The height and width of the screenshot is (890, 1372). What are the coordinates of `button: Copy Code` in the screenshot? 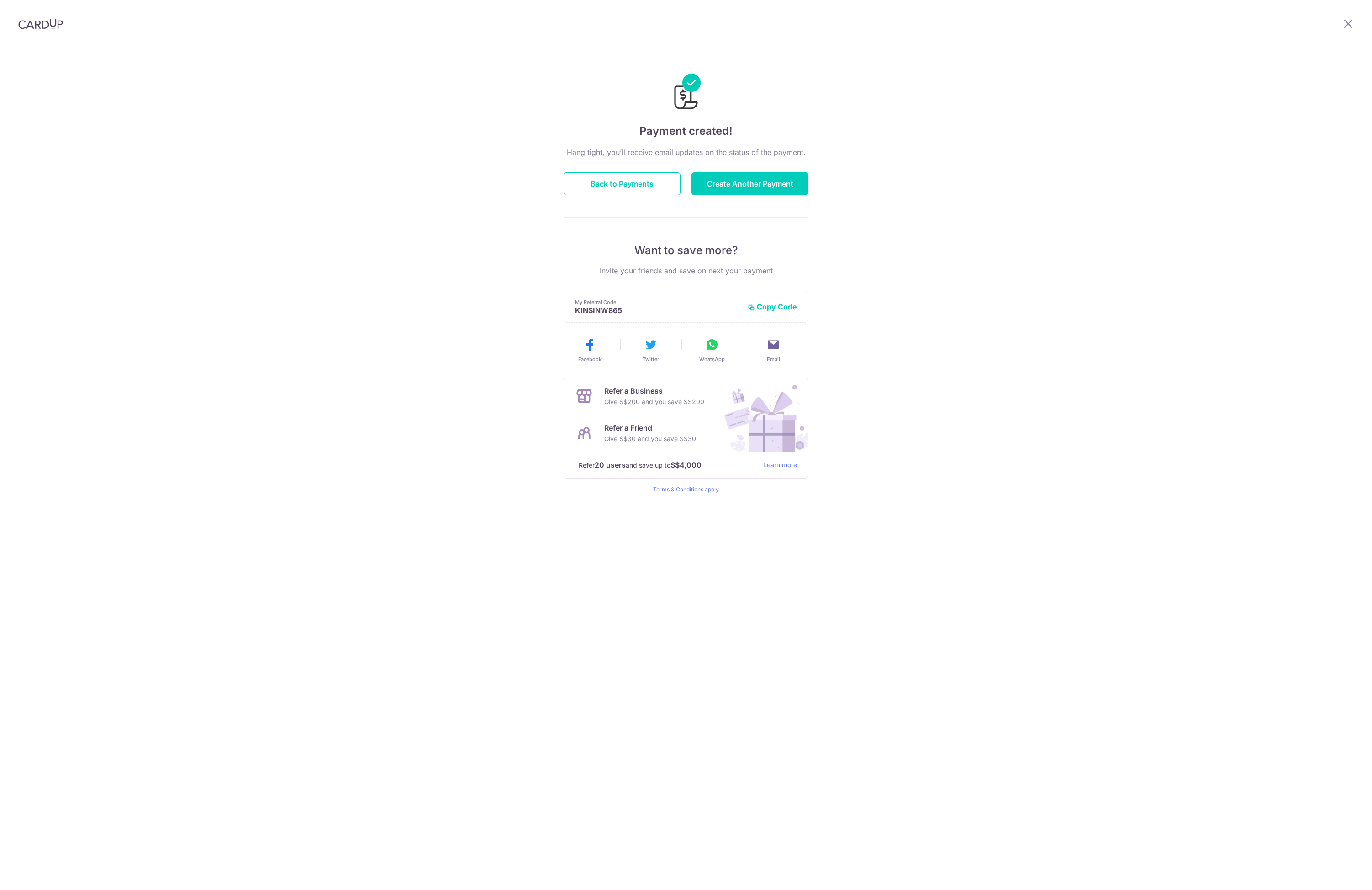 It's located at (772, 307).